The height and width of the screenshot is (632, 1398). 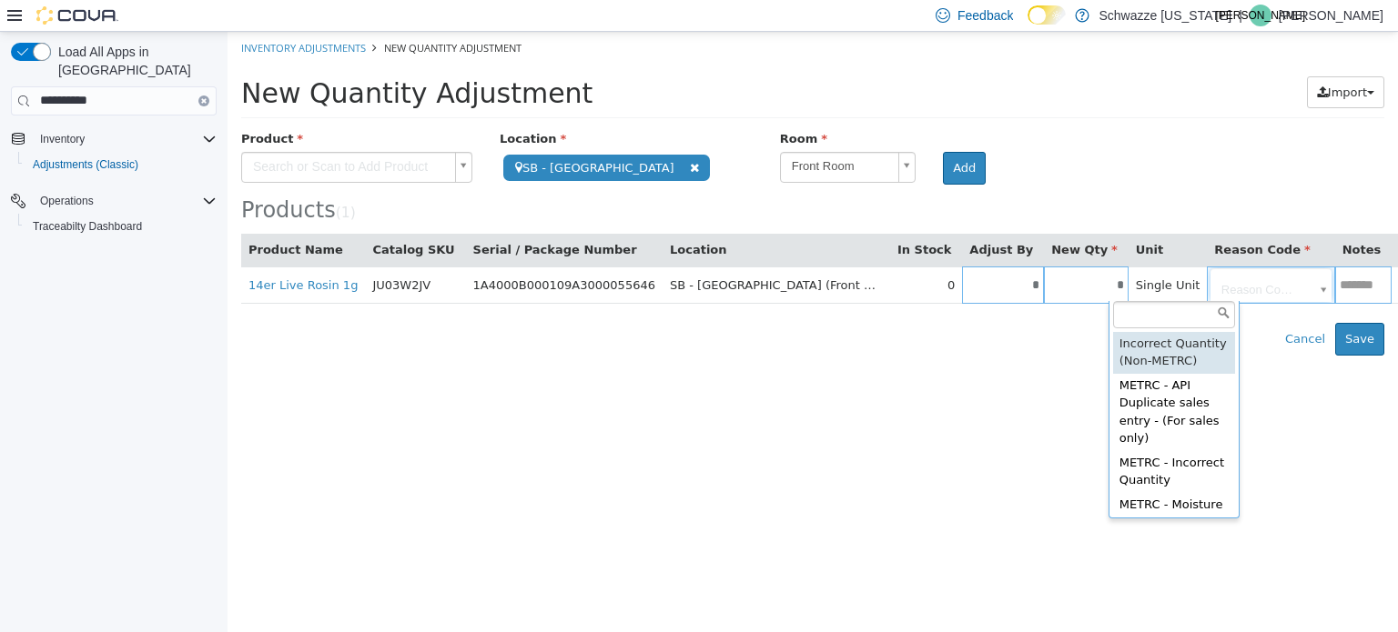 I want to click on div: Jose Avila, so click(x=1260, y=15).